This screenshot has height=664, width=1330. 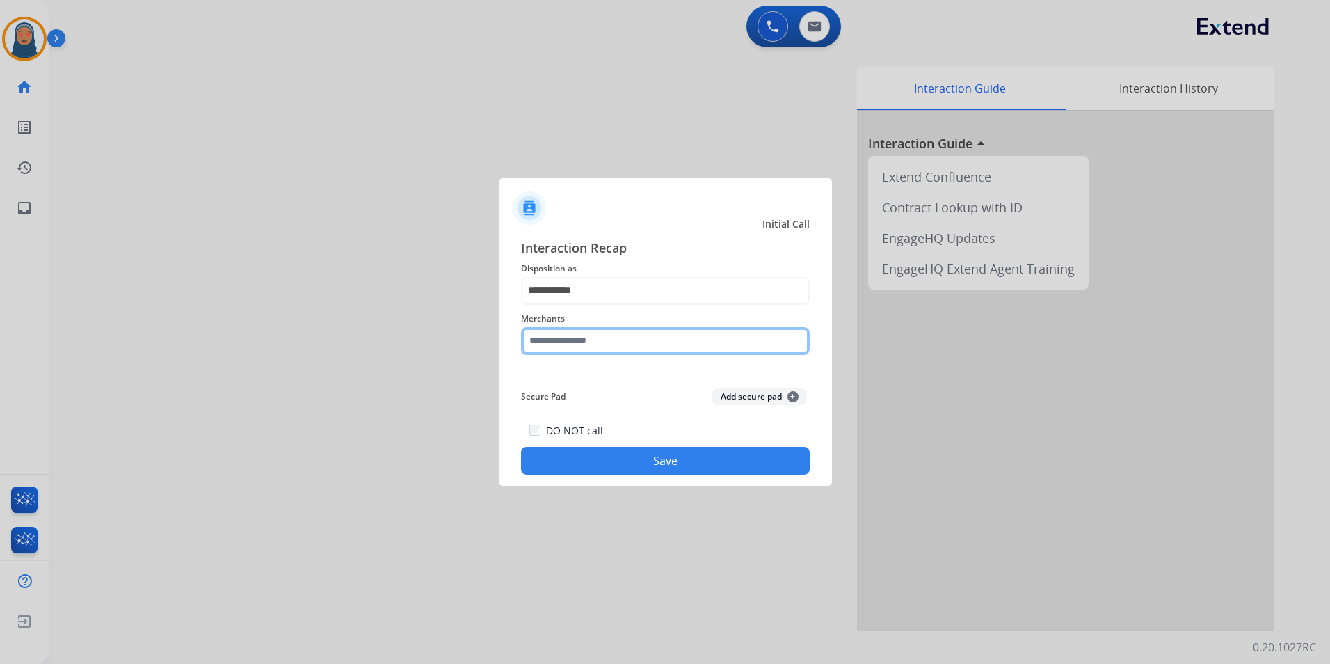 I want to click on span: Disposition as, so click(x=665, y=269).